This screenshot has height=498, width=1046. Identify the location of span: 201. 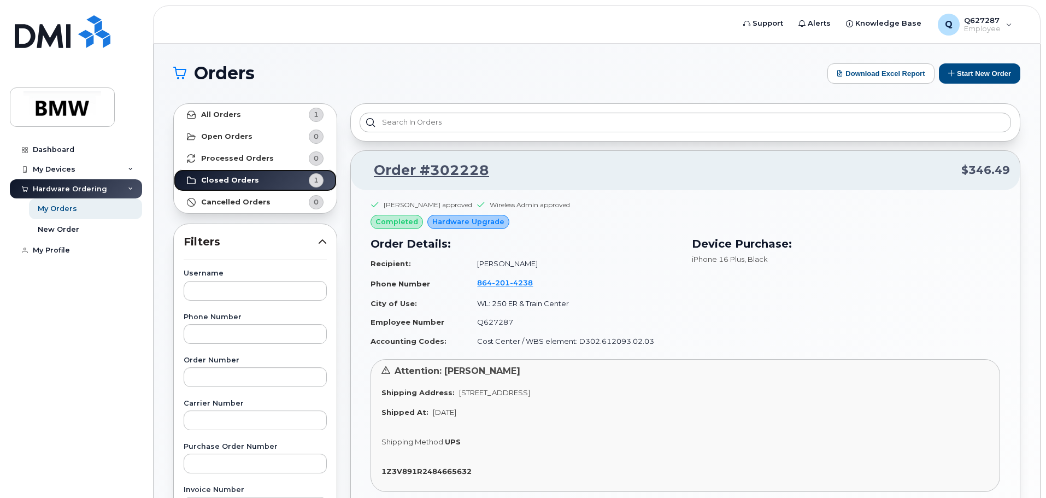
(501, 282).